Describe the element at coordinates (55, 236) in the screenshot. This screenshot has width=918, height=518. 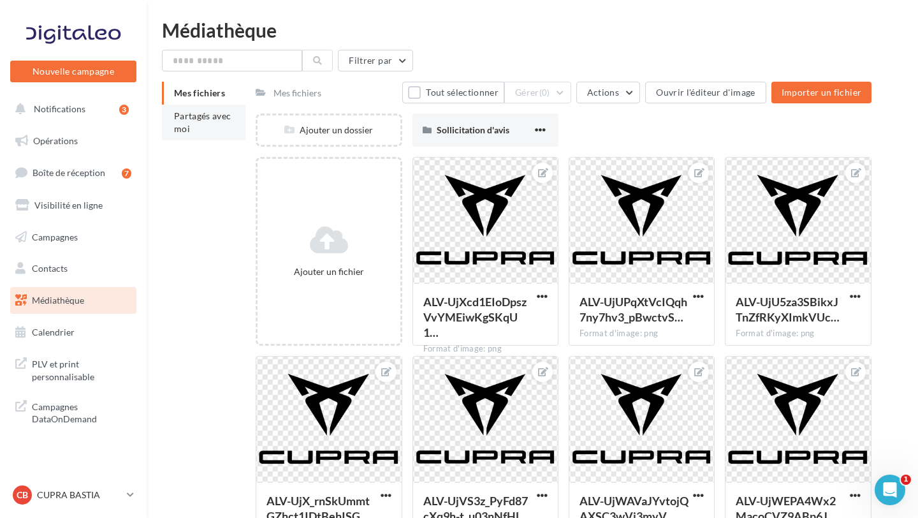
I see `span: Campagnes` at that location.